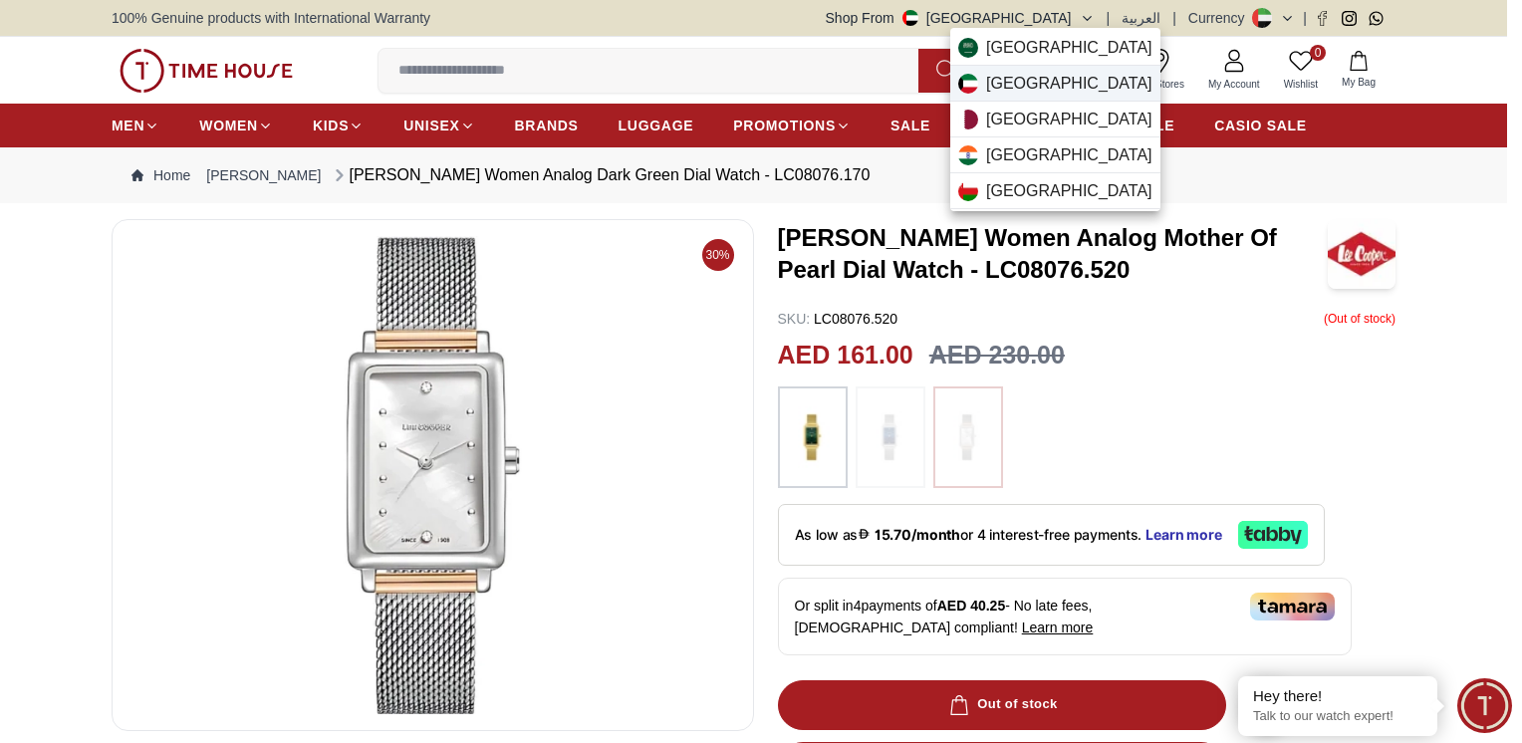  Describe the element at coordinates (1338, 696) in the screenshot. I see `div: Hey there!` at that location.